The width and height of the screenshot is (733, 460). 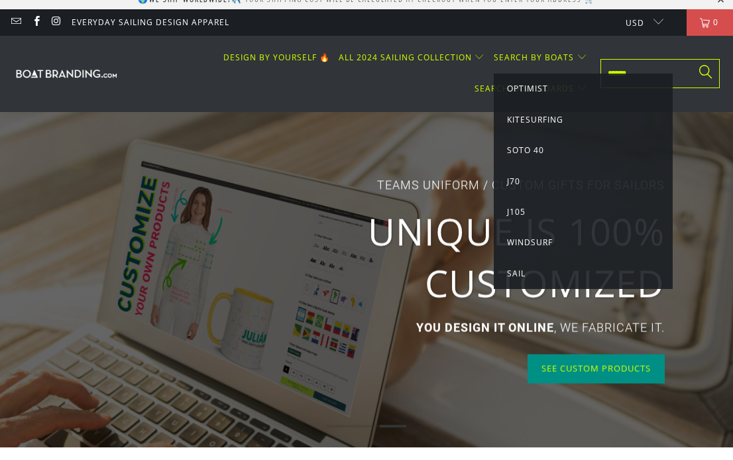 I want to click on span: Windsurf, so click(x=529, y=242).